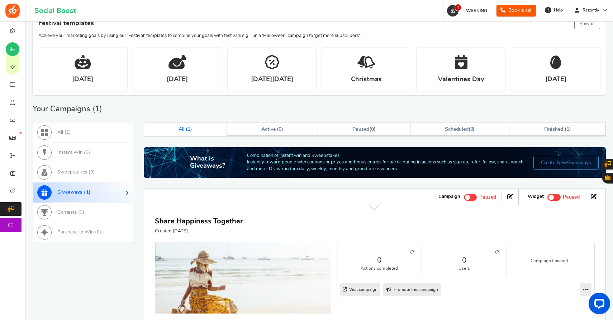 The image size is (613, 320). What do you see at coordinates (608, 178) in the screenshot?
I see `button: Gratisfaction` at bounding box center [608, 178].